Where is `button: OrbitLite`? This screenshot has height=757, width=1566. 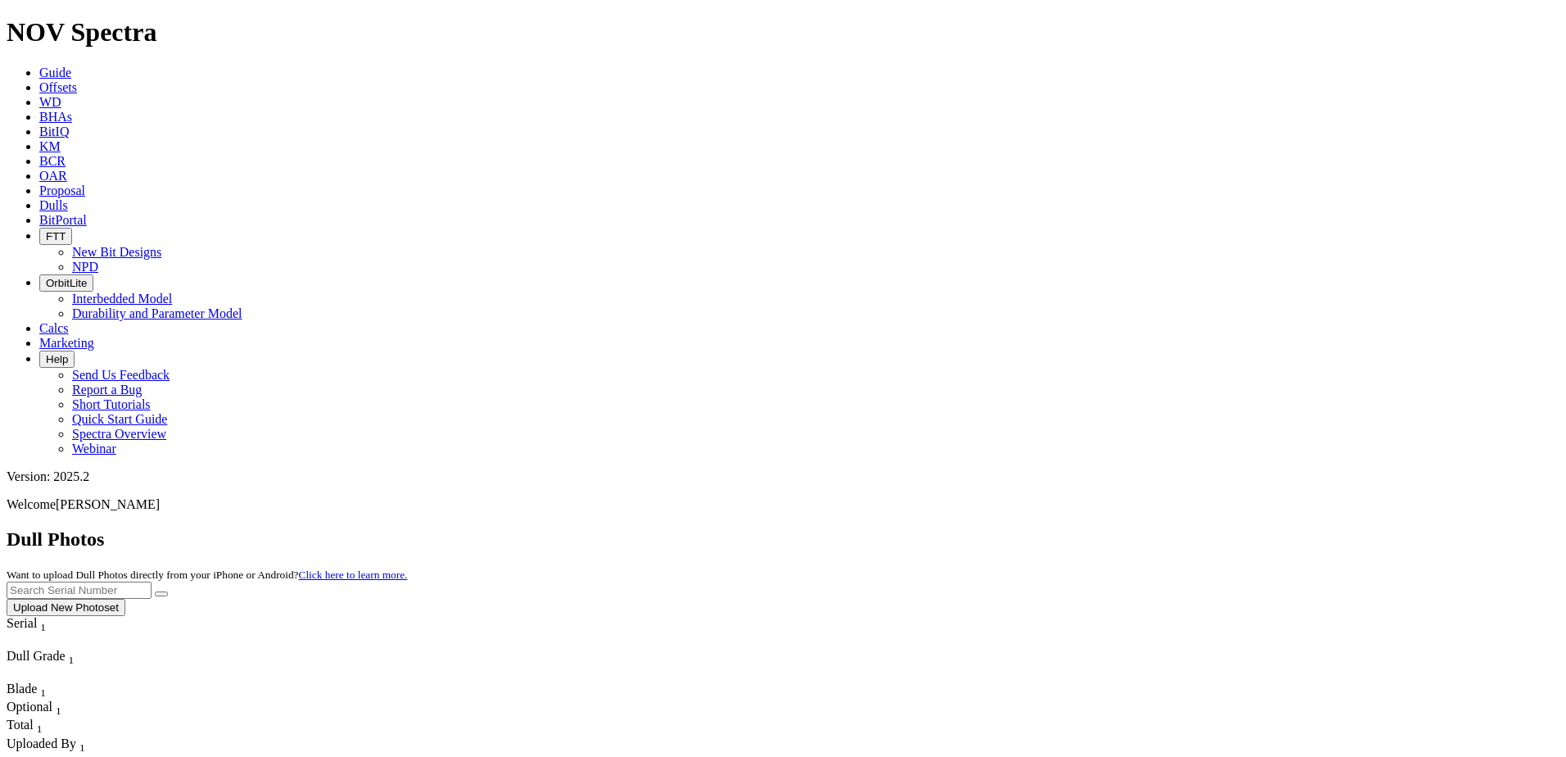 button: OrbitLite is located at coordinates (66, 283).